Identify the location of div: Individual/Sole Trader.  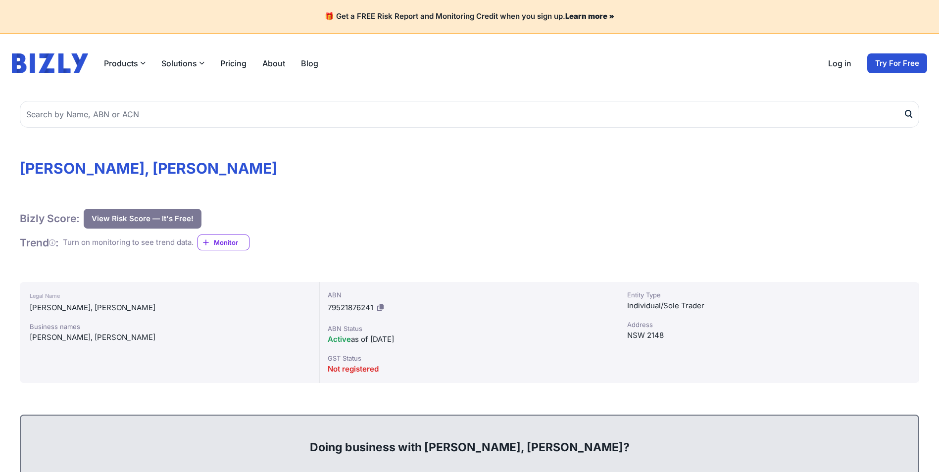
(768, 306).